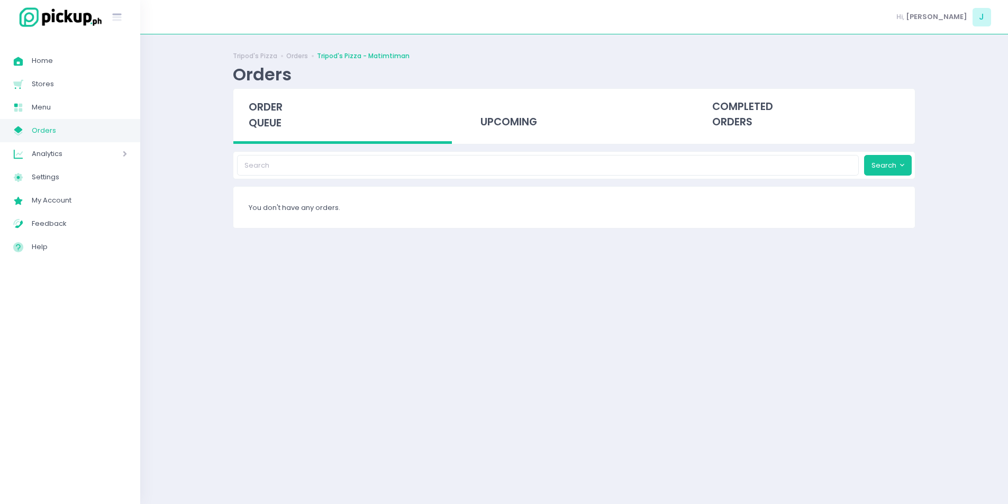 The width and height of the screenshot is (1008, 504). What do you see at coordinates (79, 61) in the screenshot?
I see `span: Home` at bounding box center [79, 61].